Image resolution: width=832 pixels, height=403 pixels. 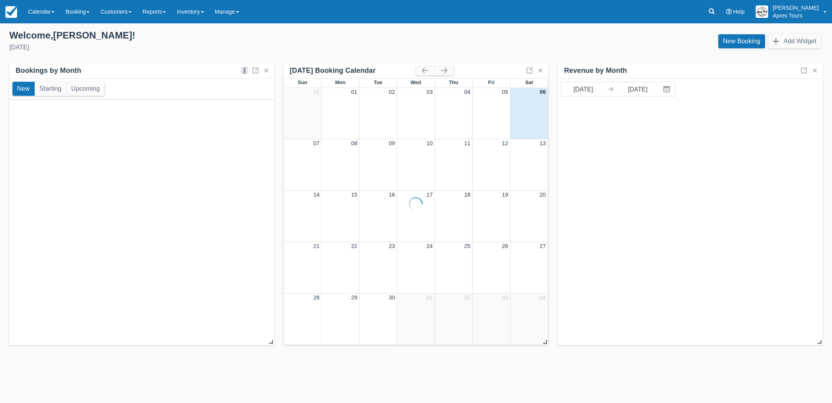 I want to click on a: 19, so click(x=505, y=195).